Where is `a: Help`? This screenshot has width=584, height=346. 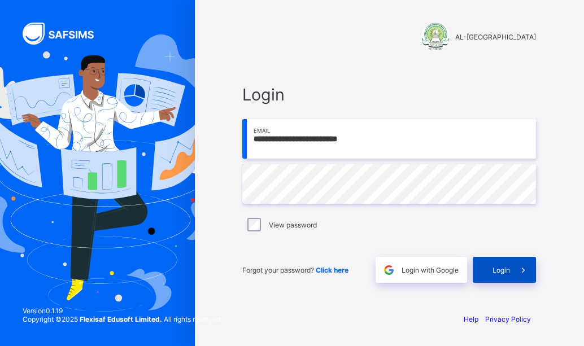
a: Help is located at coordinates (471, 319).